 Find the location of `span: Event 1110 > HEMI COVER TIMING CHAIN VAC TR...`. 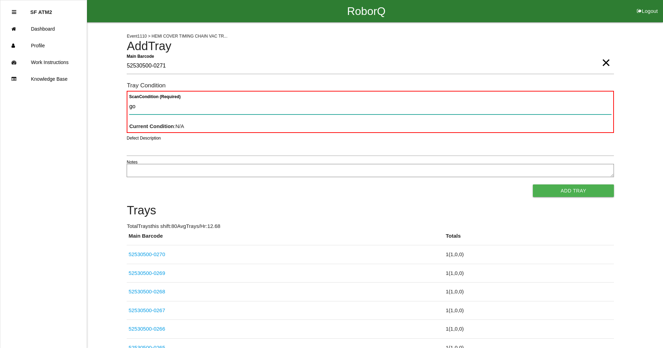

span: Event 1110 > HEMI COVER TIMING CHAIN VAC TR... is located at coordinates (177, 36).